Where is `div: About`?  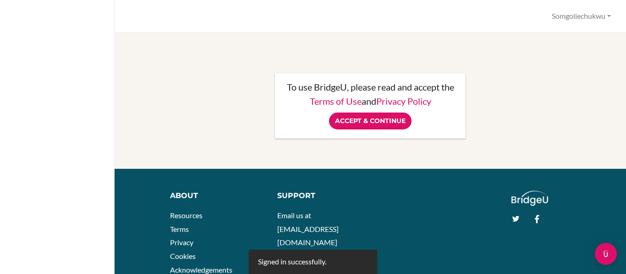 div: About is located at coordinates (216, 196).